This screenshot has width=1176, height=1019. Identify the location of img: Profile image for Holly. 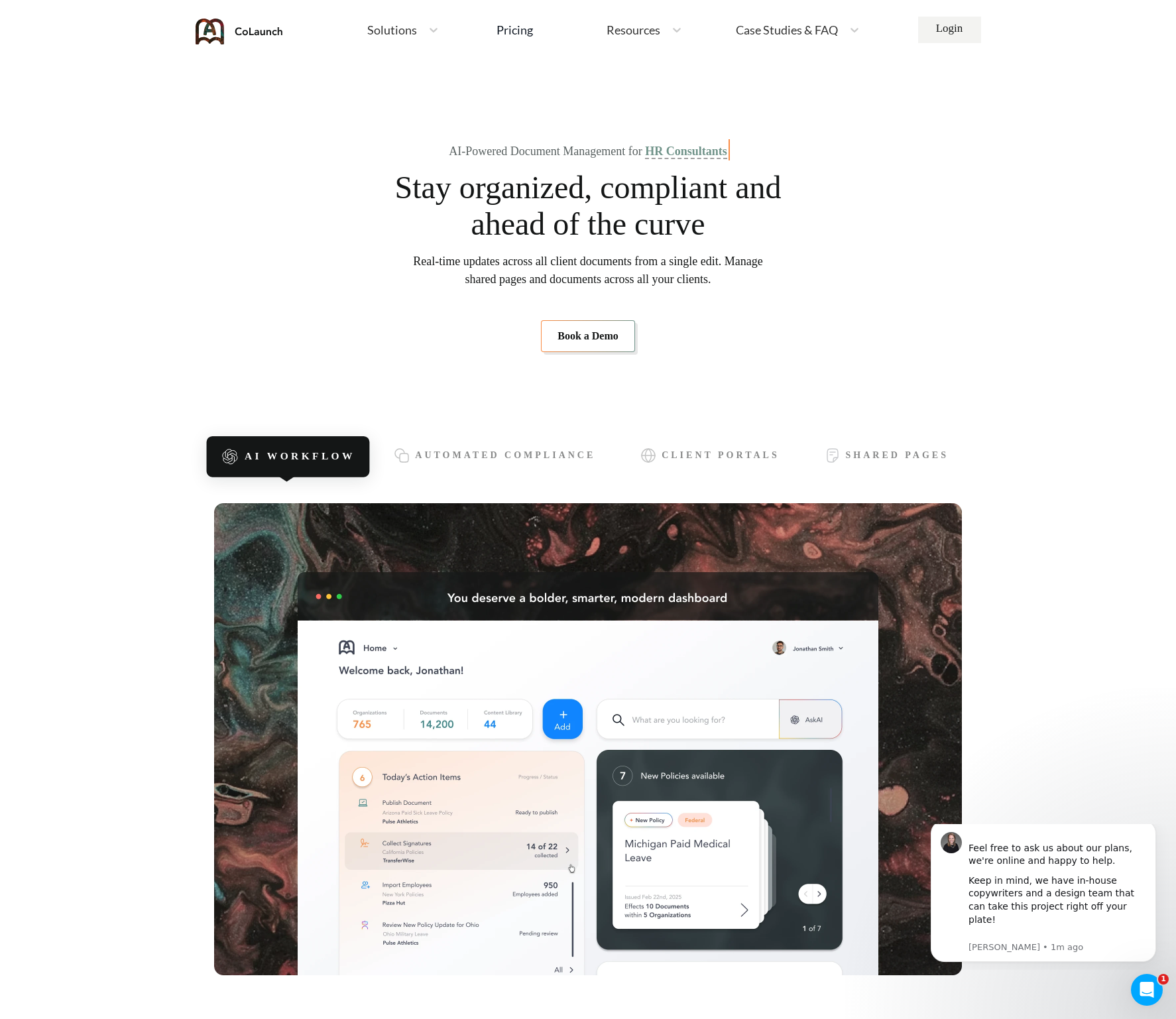
(41, 19).